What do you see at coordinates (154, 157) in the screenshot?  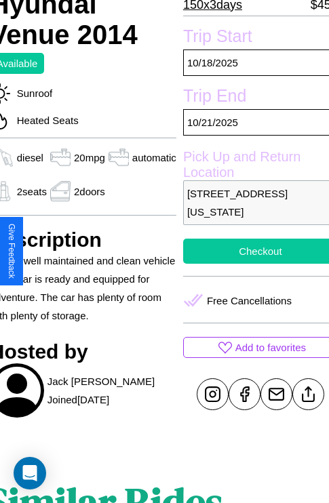 I see `p: automatic` at bounding box center [154, 157].